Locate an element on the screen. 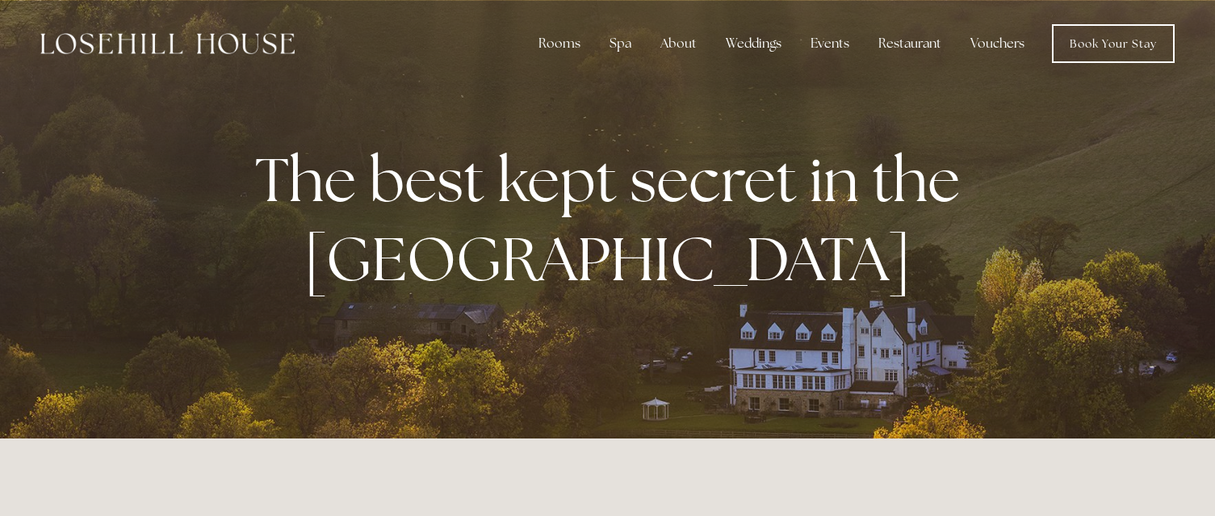 Image resolution: width=1215 pixels, height=516 pixels. div: About is located at coordinates (678, 44).